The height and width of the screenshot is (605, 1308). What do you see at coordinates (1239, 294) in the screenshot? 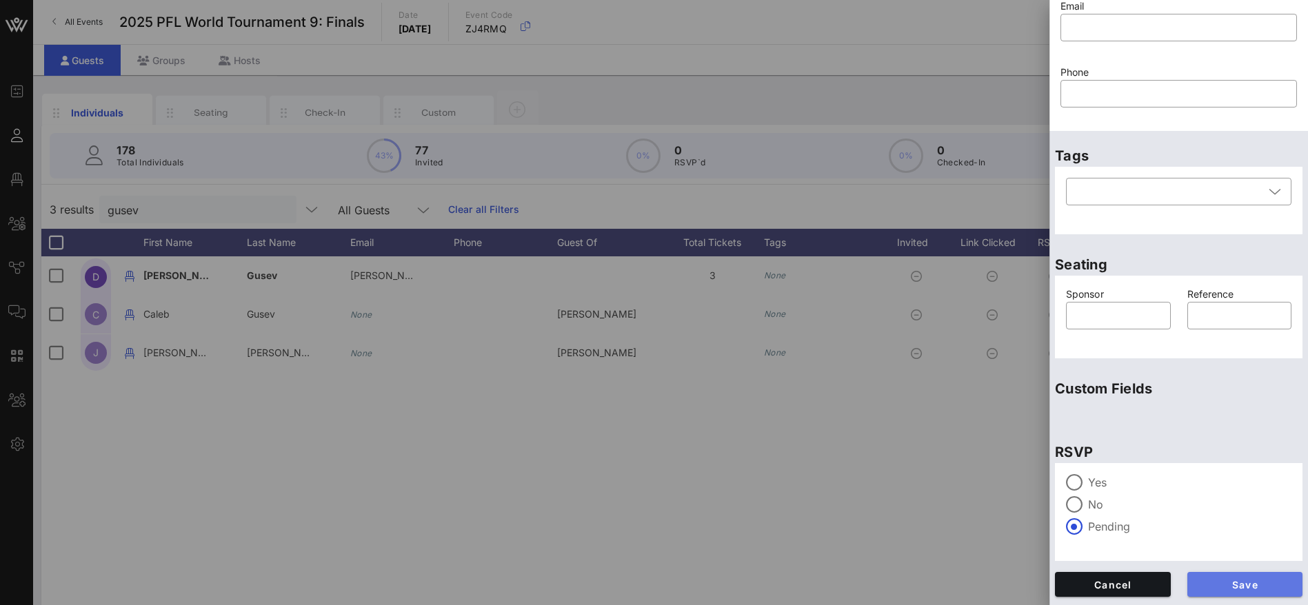
I see `p: Reference` at bounding box center [1239, 294].